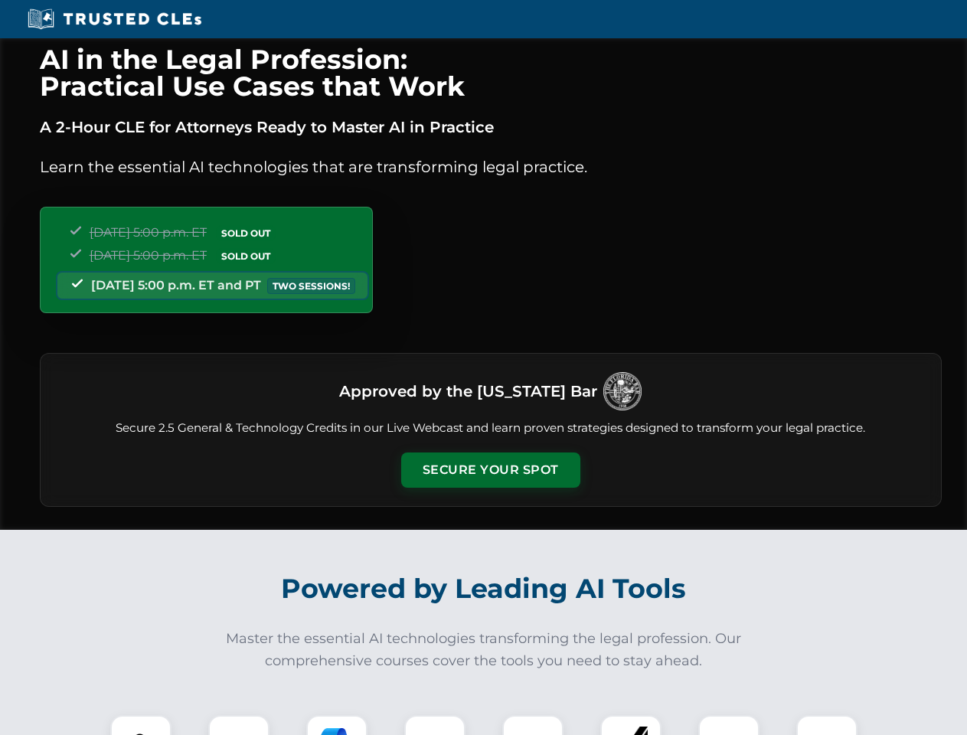 Image resolution: width=967 pixels, height=735 pixels. I want to click on h2: Powered by Leading AI Tools, so click(484, 589).